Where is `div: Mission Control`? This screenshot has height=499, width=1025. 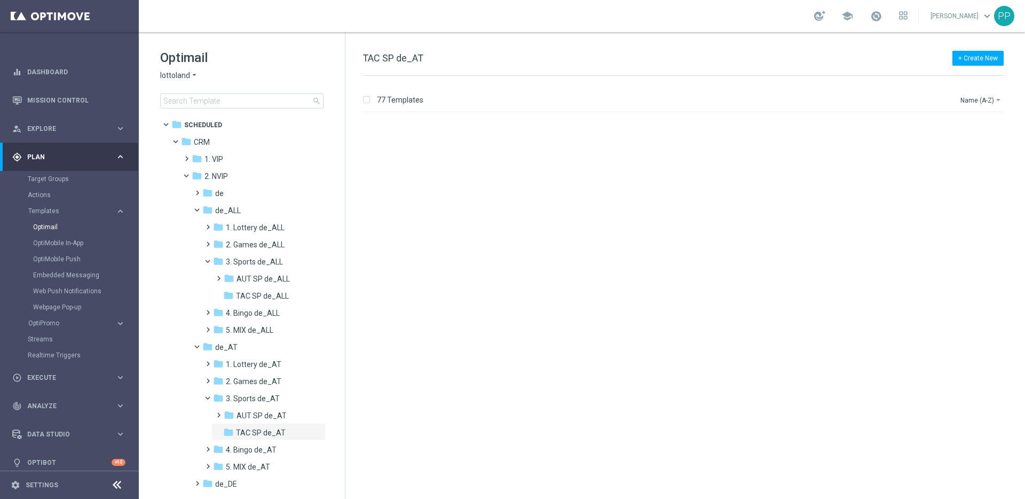 div: Mission Control is located at coordinates (69, 100).